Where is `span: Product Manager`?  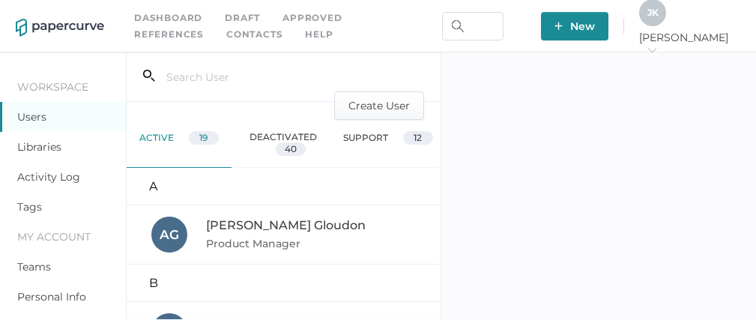 span: Product Manager is located at coordinates (255, 243).